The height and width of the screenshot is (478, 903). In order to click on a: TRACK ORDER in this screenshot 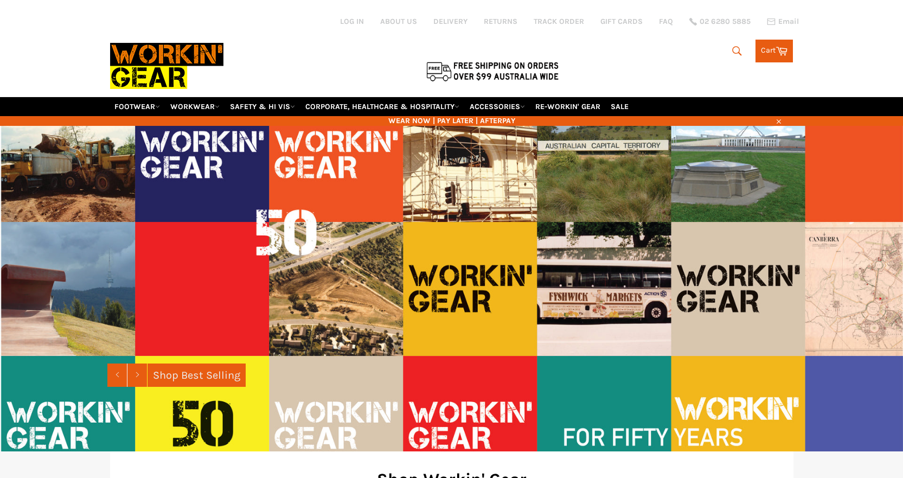, I will do `click(558, 21)`.